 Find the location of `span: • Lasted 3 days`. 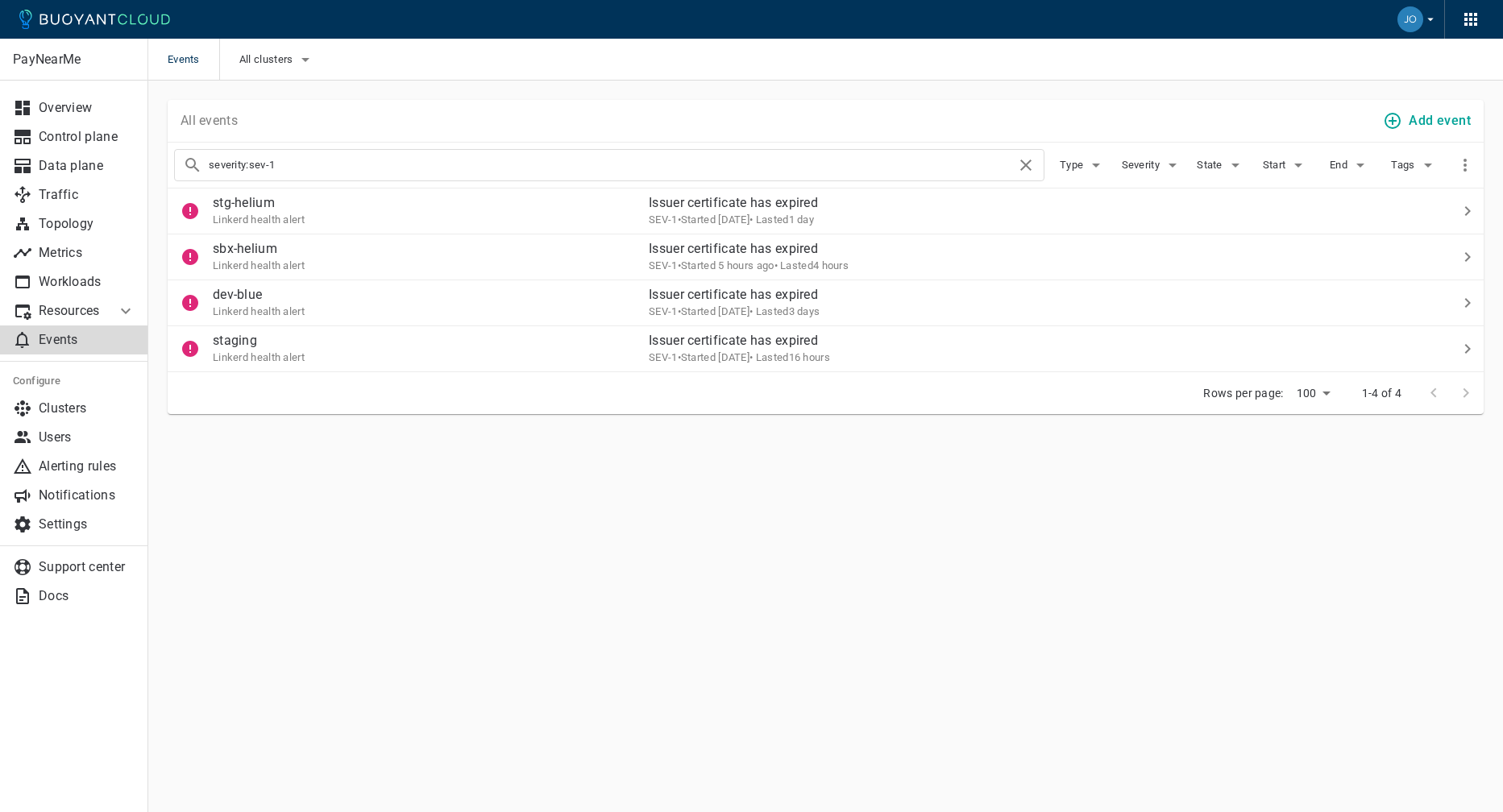

span: • Lasted 3 days is located at coordinates (784, 311).